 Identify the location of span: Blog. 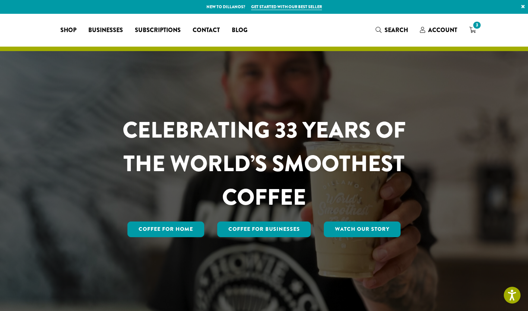
(239, 30).